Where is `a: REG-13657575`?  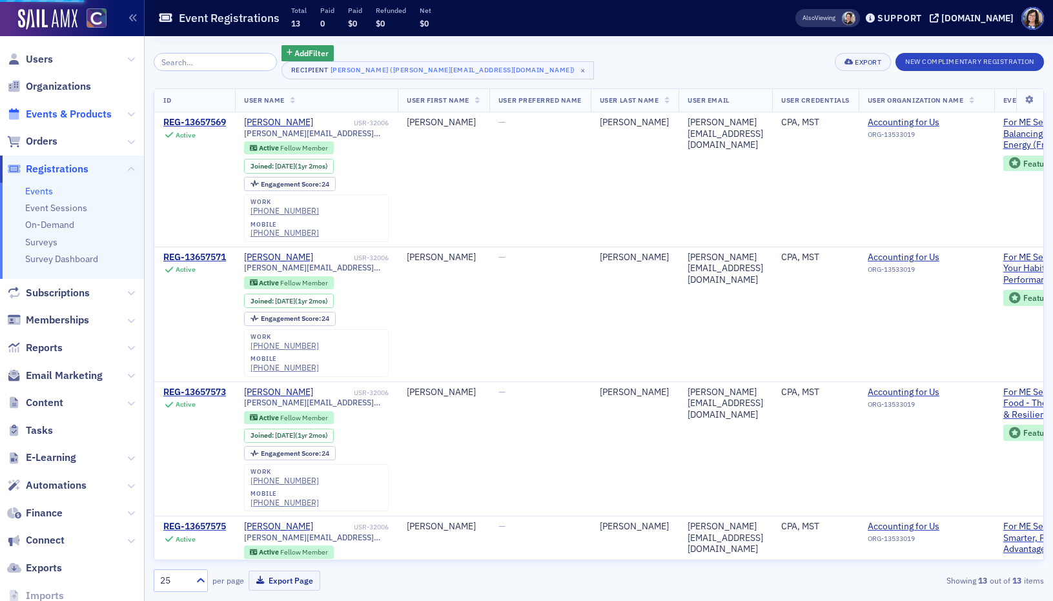 a: REG-13657575 is located at coordinates (194, 527).